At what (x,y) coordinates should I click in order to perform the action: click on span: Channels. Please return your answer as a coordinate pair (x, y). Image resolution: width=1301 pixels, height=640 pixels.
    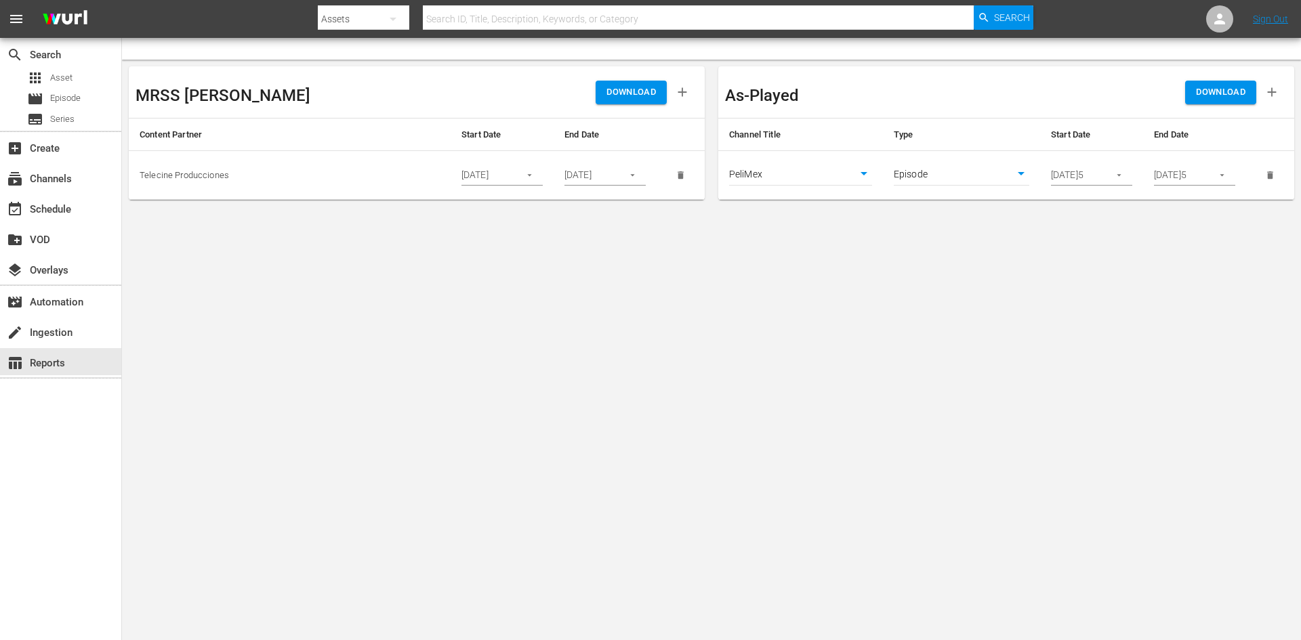
    Looking at the image, I should click on (15, 179).